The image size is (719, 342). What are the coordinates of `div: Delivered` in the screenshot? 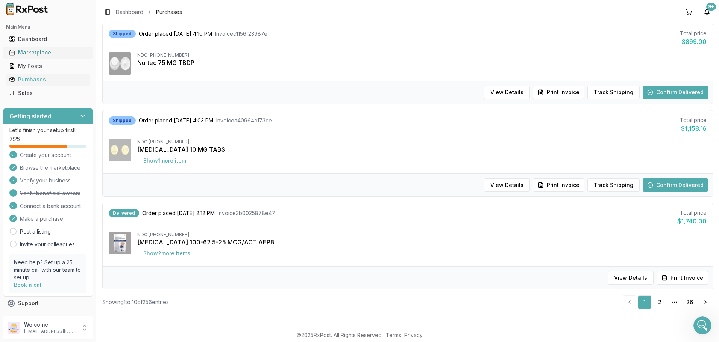 It's located at (124, 213).